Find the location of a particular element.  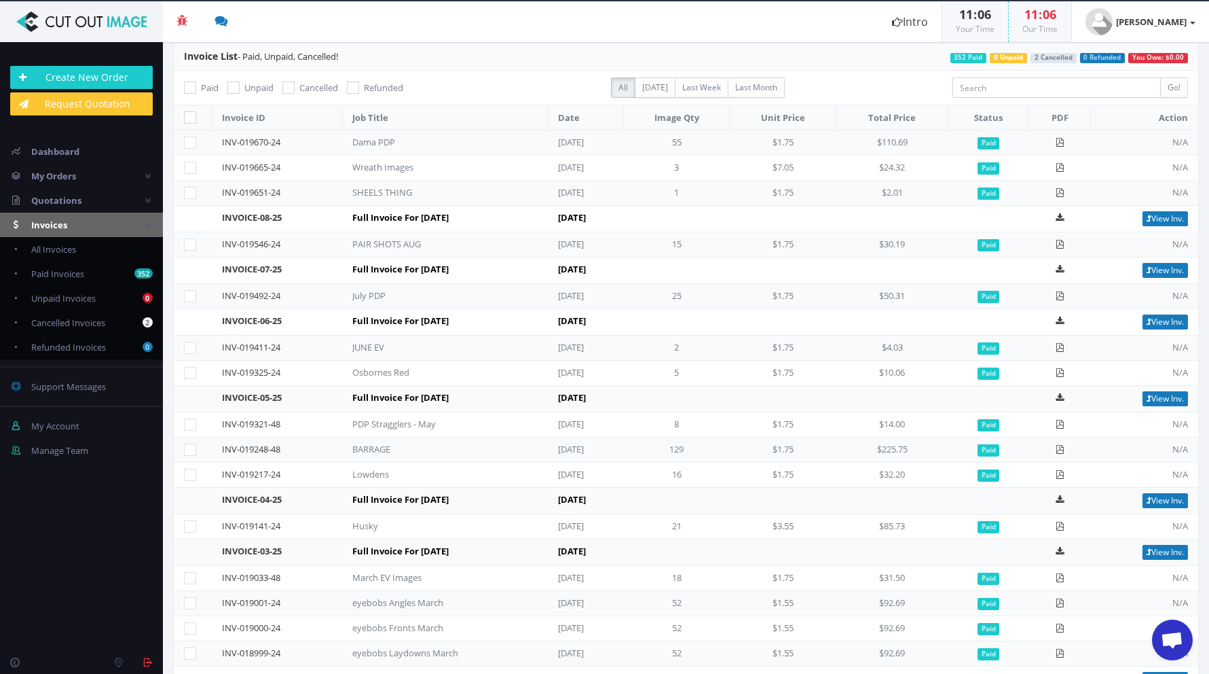

a: INV-019651-24 is located at coordinates (251, 192).